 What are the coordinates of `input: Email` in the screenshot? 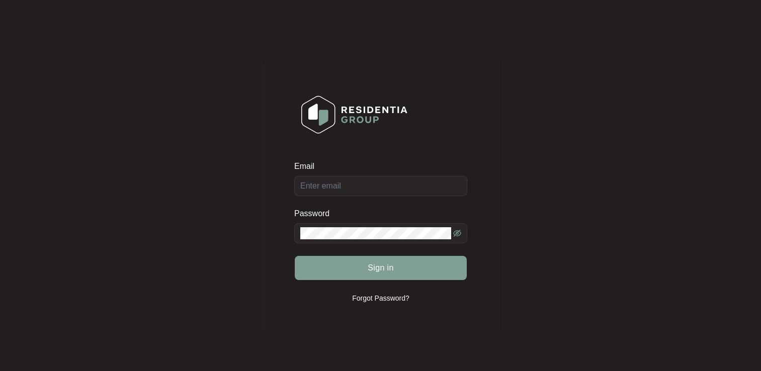 It's located at (381, 186).